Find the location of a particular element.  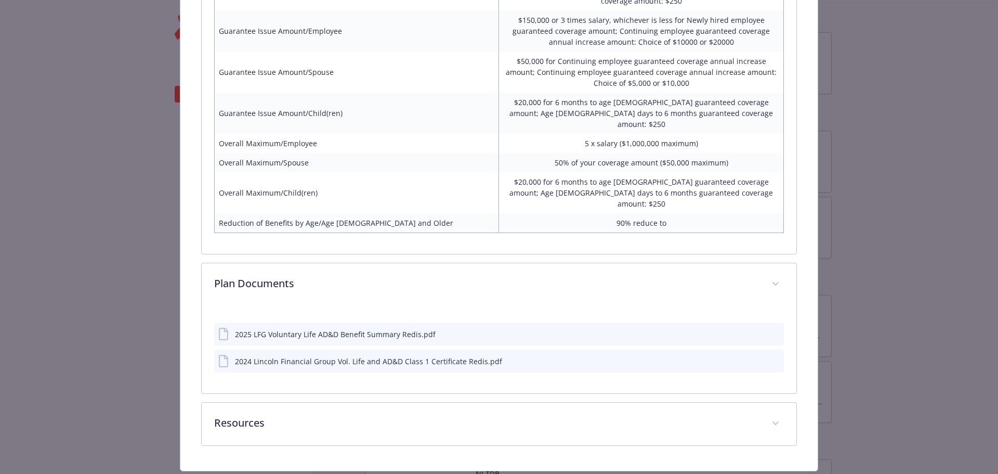

p: Resources is located at coordinates (487, 423).